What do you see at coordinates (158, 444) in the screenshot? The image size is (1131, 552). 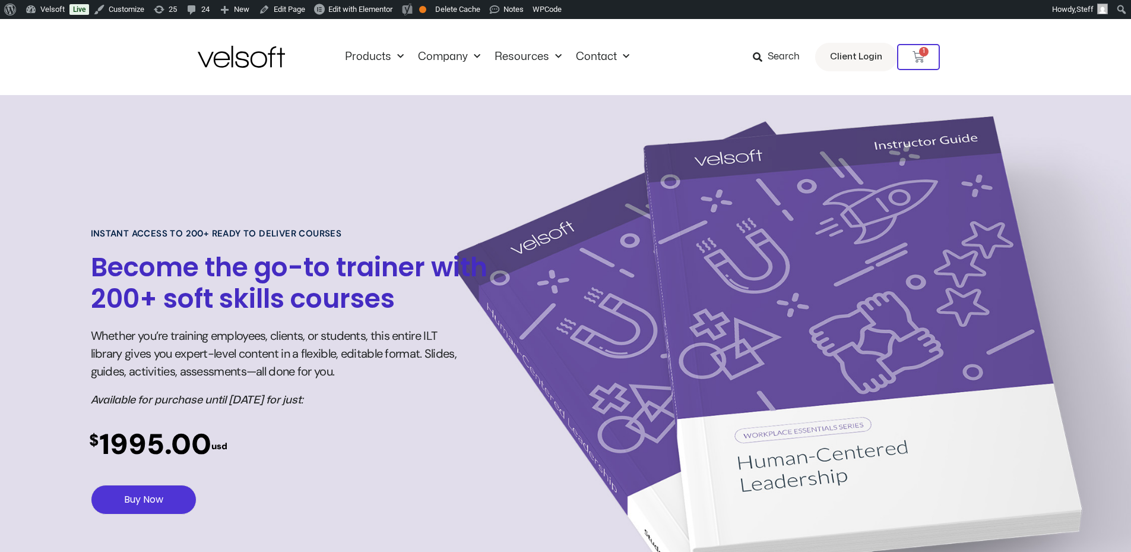 I see `h2: 1995.00` at bounding box center [158, 444].